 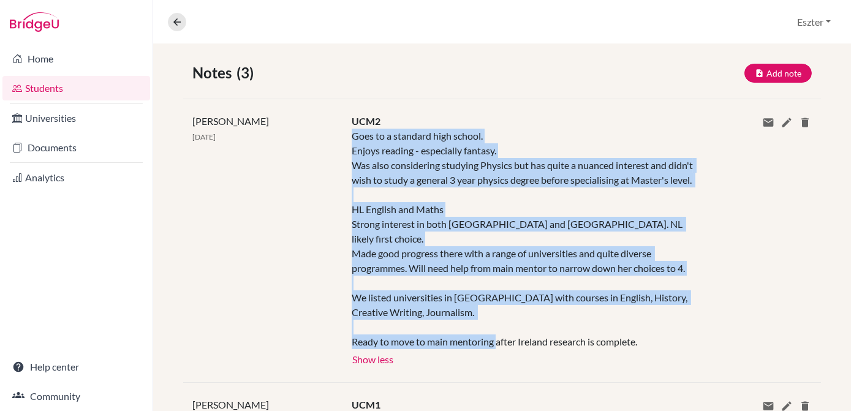 What do you see at coordinates (366, 121) in the screenshot?
I see `span: UCM2` at bounding box center [366, 121].